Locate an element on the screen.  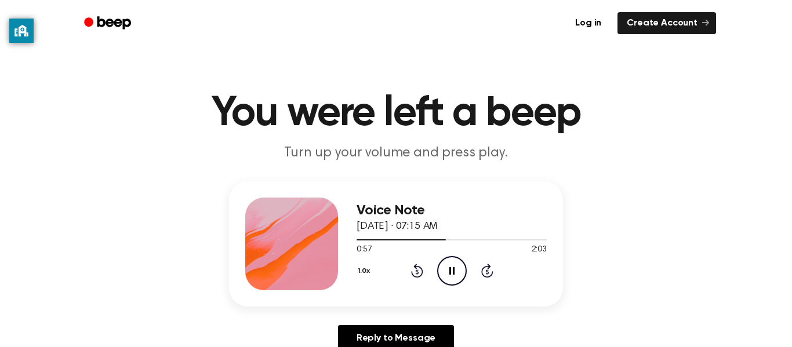
p: Turn up your volume and press play. is located at coordinates (396, 153).